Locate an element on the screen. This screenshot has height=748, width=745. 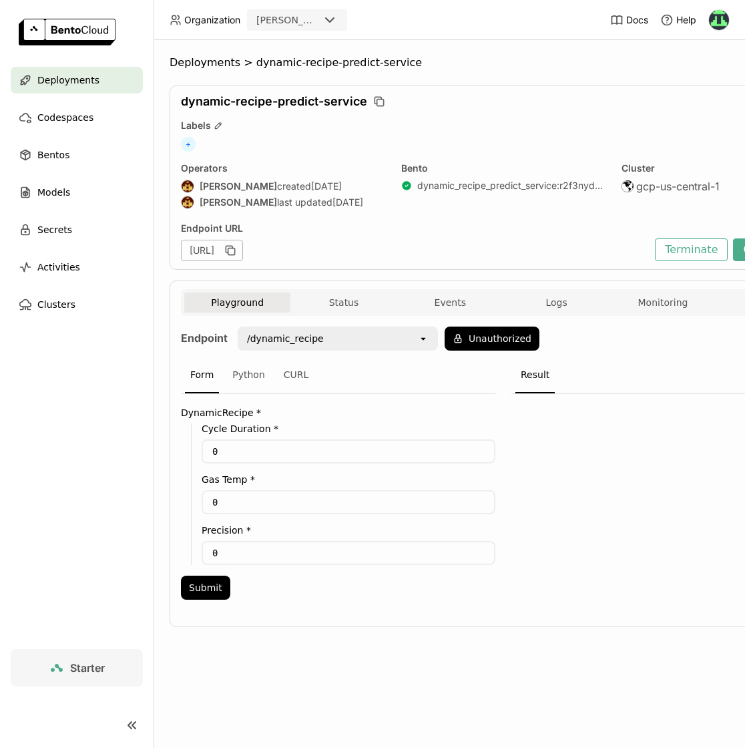
label: Gas Temp * is located at coordinates (349, 480).